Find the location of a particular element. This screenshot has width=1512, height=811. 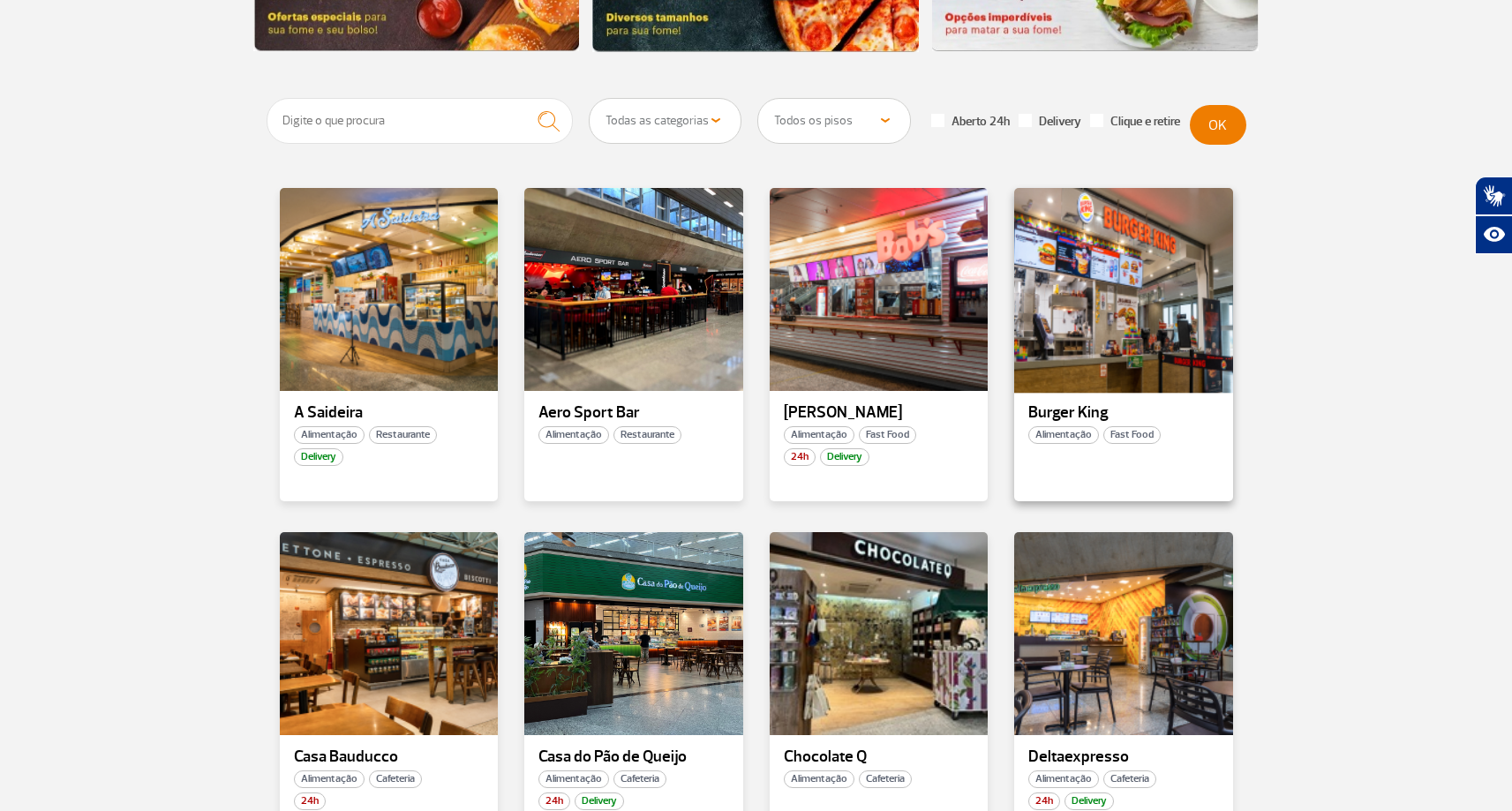

div: Plugin de acessibilidade da Hand Talk. is located at coordinates (1494, 215).